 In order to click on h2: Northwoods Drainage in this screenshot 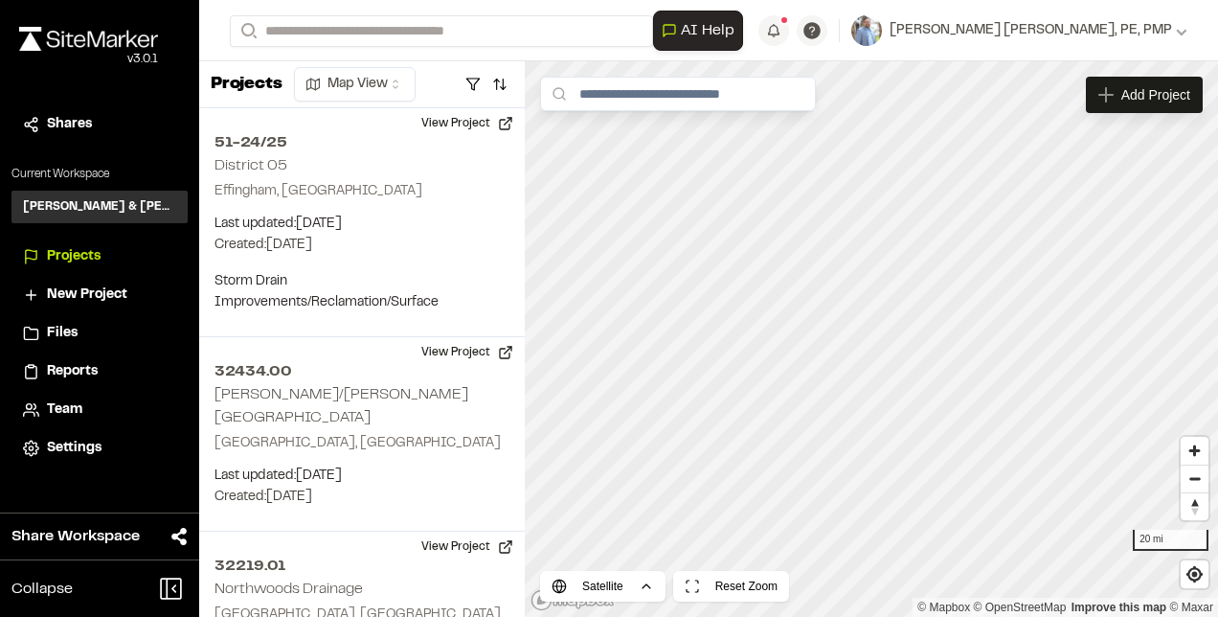, I will do `click(288, 589)`.